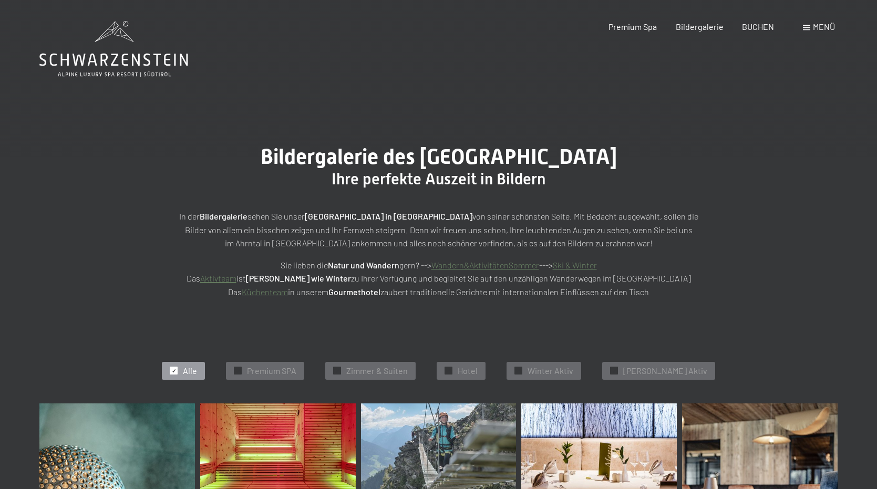  What do you see at coordinates (575, 265) in the screenshot?
I see `a: Ski & Winter` at bounding box center [575, 265].